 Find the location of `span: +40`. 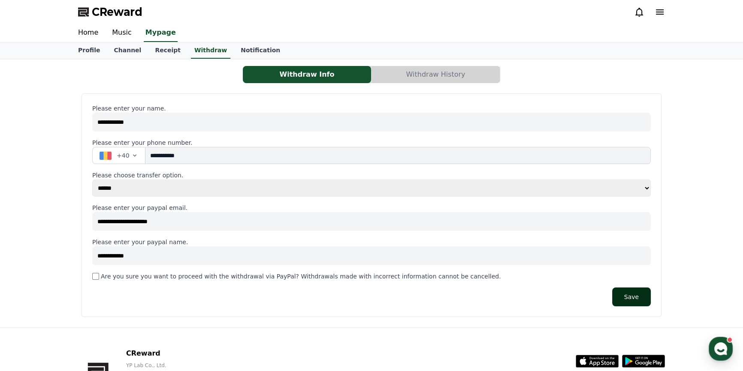

span: +40 is located at coordinates (123, 156).